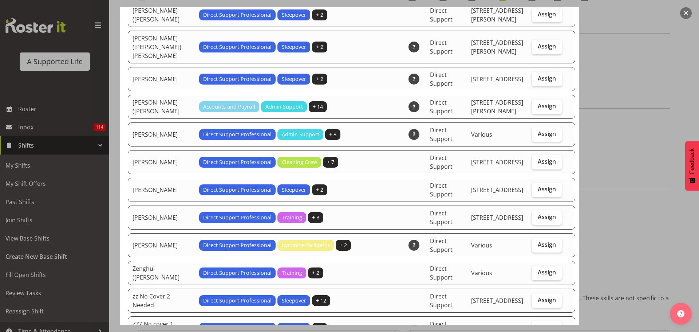 The width and height of the screenshot is (699, 332). I want to click on span: Feedback, so click(693, 161).